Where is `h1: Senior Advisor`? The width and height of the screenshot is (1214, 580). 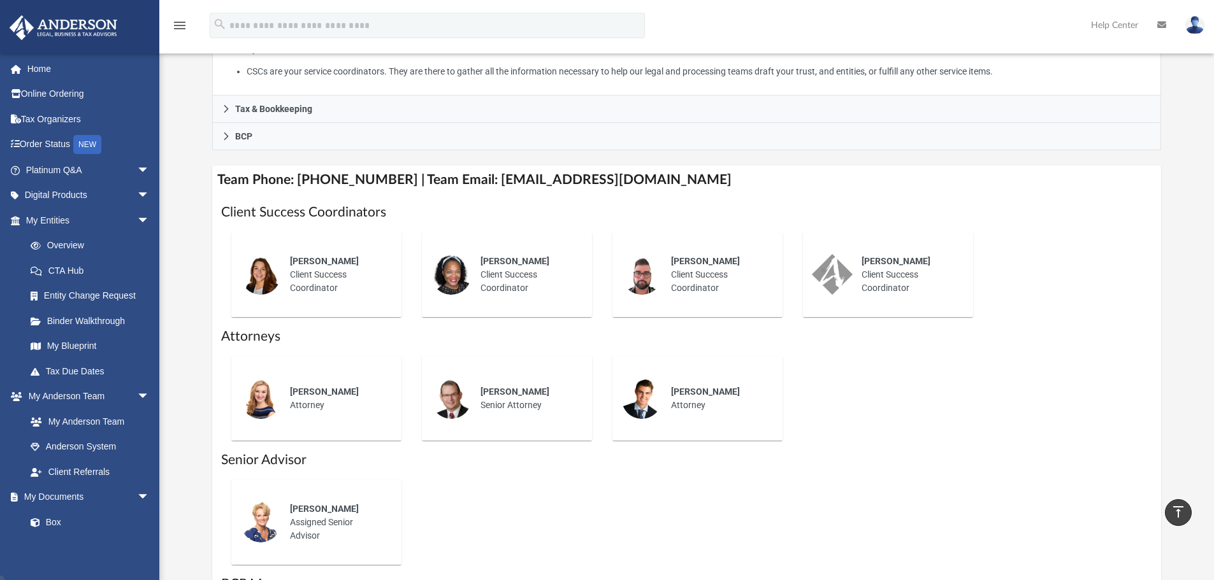 h1: Senior Advisor is located at coordinates (687, 460).